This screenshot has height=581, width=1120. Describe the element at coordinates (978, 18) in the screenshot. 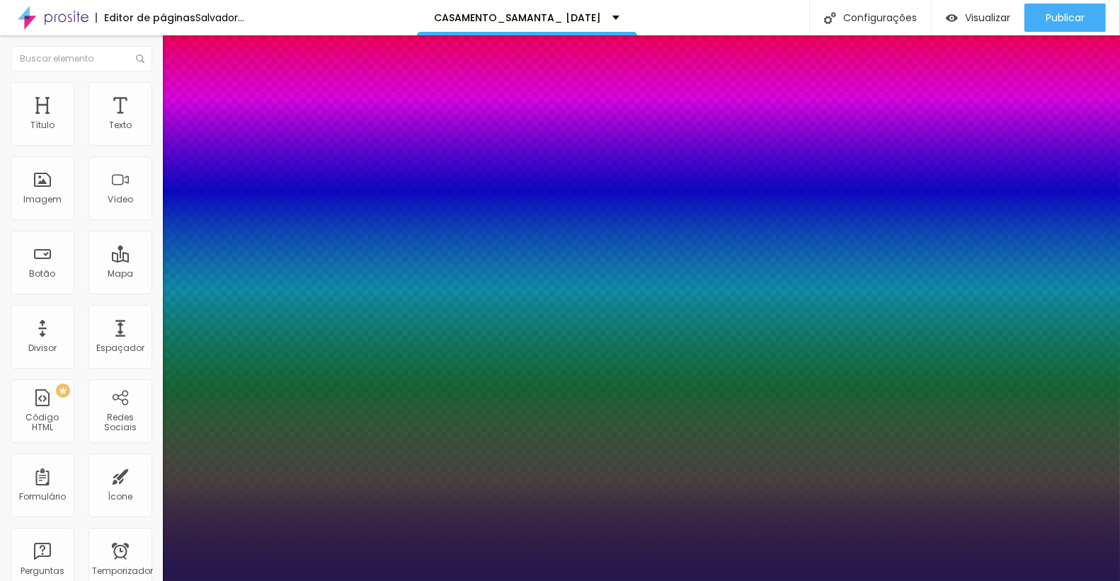

I see `button: Visualizar` at that location.